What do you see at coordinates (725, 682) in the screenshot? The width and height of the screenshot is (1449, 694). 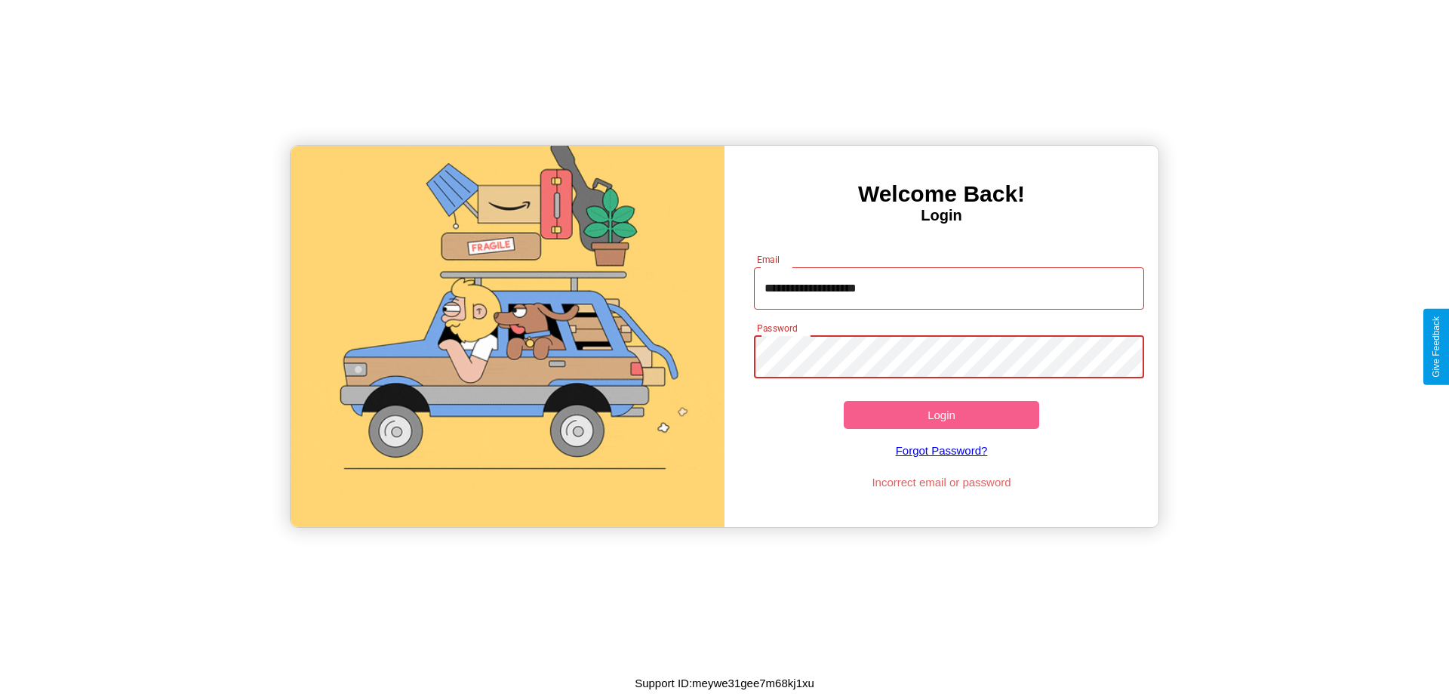 I see `p: Support ID: meywe31gee7m68kj1xu` at bounding box center [725, 682].